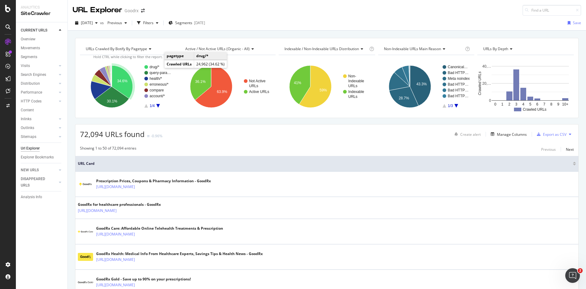  Describe the element at coordinates (39, 170) in the screenshot. I see `a: NEW URLS` at that location.